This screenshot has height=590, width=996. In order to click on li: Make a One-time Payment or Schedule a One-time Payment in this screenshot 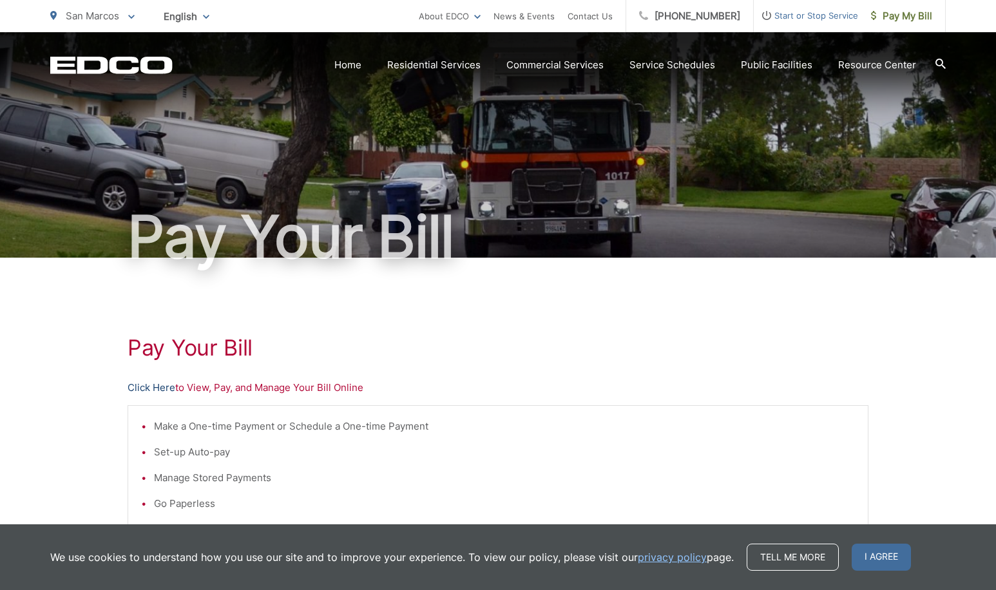, I will do `click(505, 427)`.